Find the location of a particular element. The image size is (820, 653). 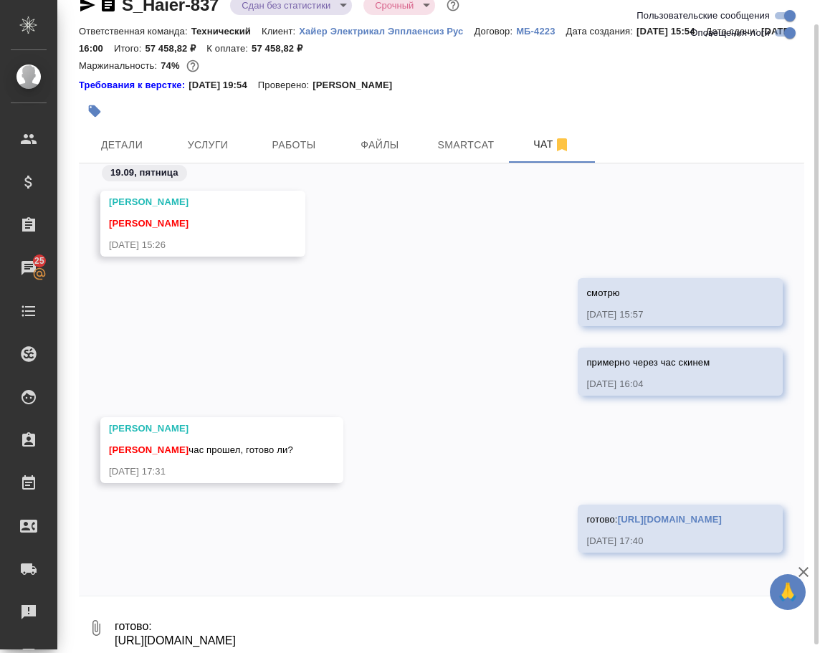

p: Дата создания: is located at coordinates (602, 31).